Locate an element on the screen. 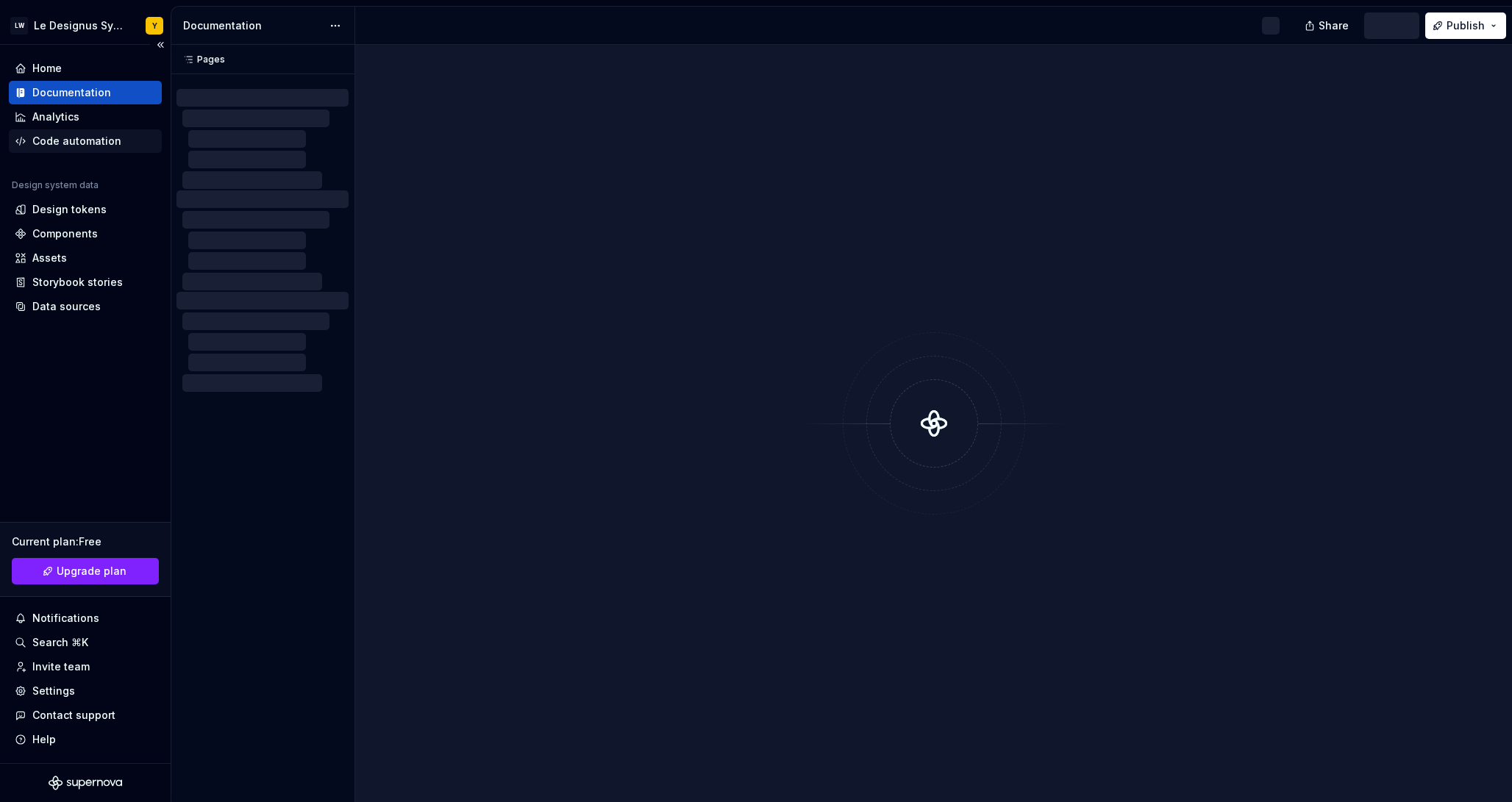 This screenshot has height=802, width=1512. div: Pages is located at coordinates (201, 59).